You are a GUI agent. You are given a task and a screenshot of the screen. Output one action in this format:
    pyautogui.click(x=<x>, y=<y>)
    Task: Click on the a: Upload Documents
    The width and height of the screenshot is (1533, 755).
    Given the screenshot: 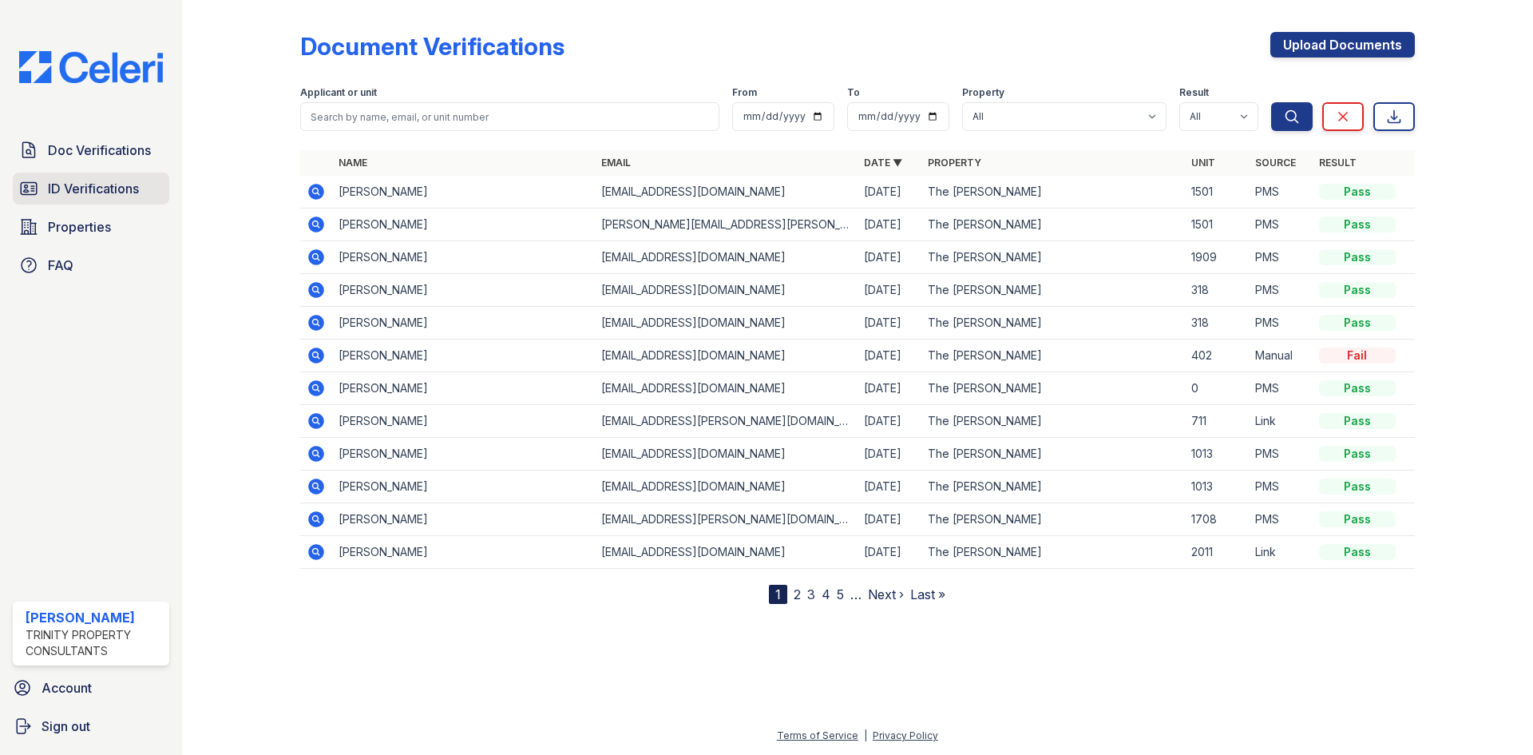 What is the action you would take?
    pyautogui.click(x=1342, y=45)
    